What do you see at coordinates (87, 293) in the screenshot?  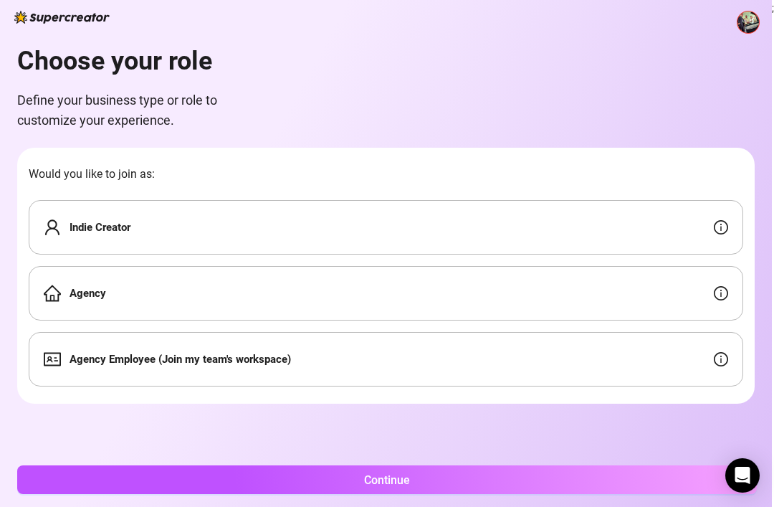 I see `strong: Agency` at bounding box center [87, 293].